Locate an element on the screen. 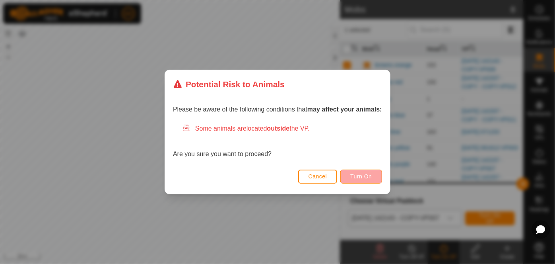  strong: may affect your animals: is located at coordinates (345, 109).